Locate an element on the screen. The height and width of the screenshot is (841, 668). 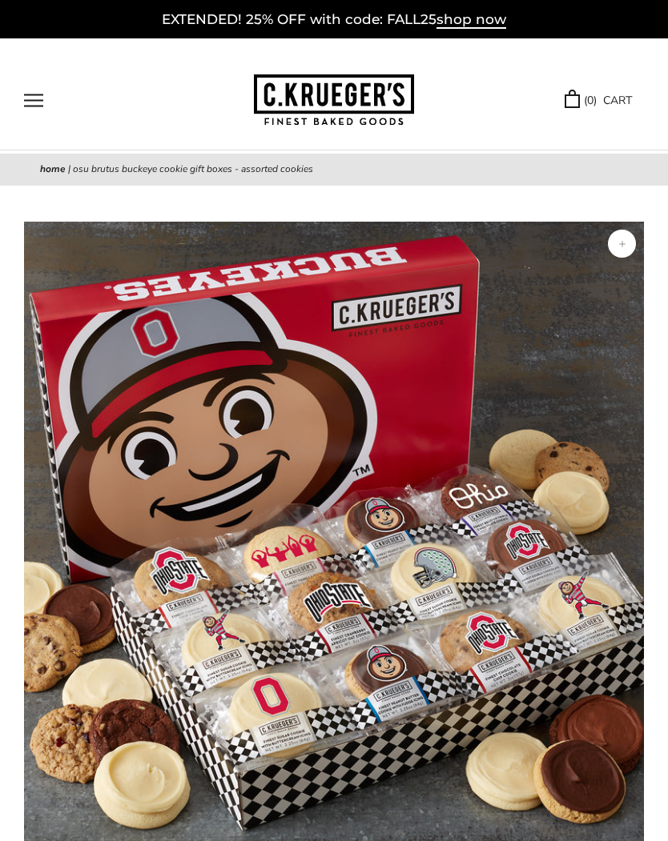
span: shop now is located at coordinates (471, 20).